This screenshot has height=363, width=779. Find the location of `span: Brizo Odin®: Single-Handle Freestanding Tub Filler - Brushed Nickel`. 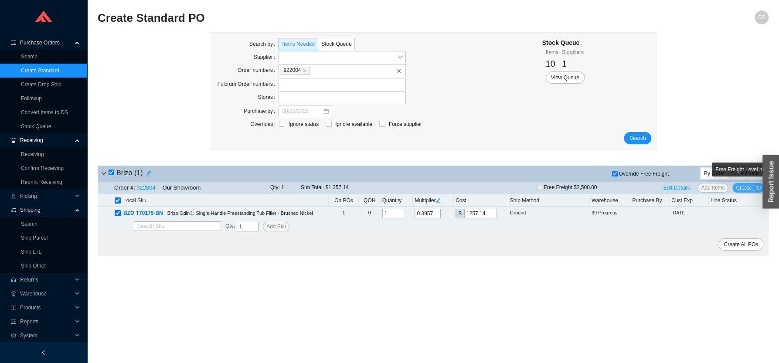

span: Brizo Odin®: Single-Handle Freestanding Tub Filler - Brushed Nickel is located at coordinates (240, 213).